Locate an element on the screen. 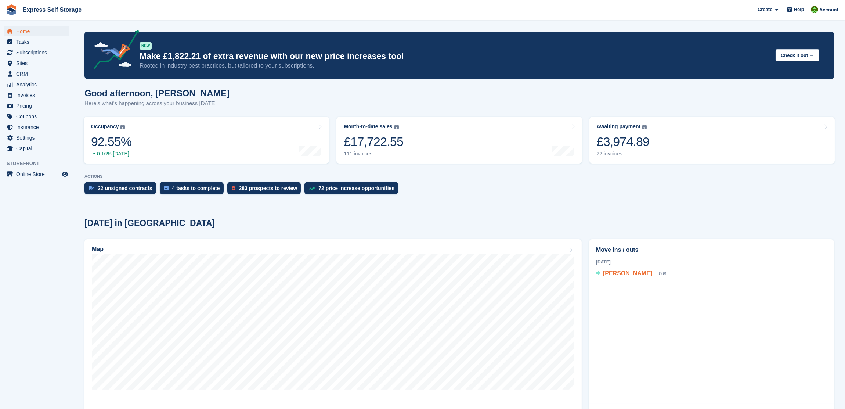  img: contract_signature_icon-13c848040528278c33f63329250d36e43548de30e8caae1d1a13099fd9432cc5.svg is located at coordinates (91, 188).